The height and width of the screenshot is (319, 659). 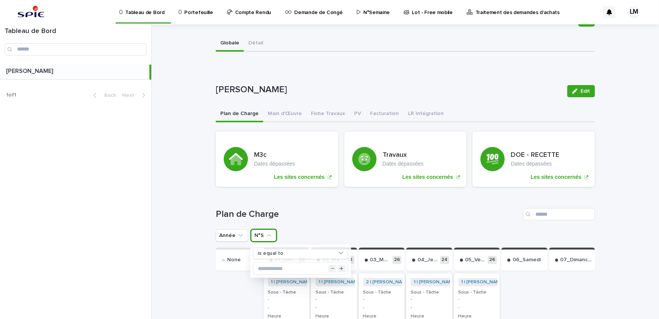 I want to click on button: Année, so click(x=232, y=235).